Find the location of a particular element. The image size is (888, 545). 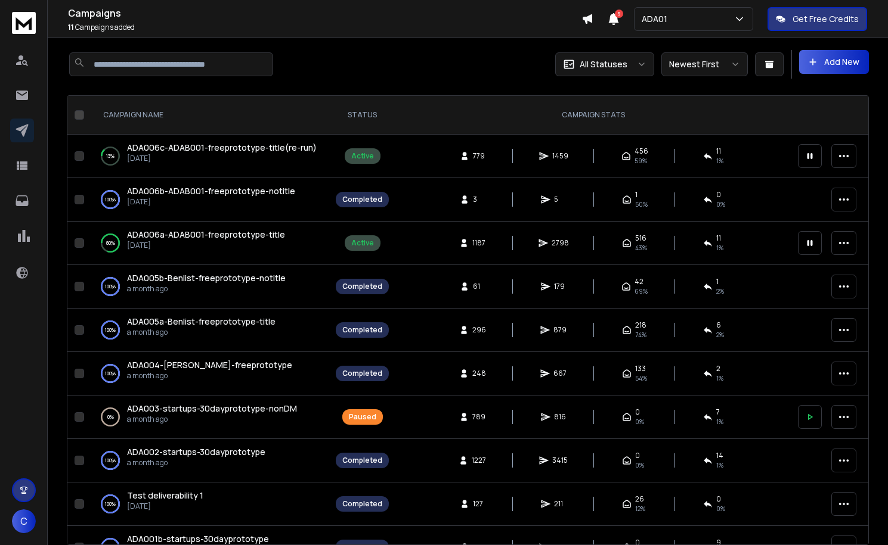

span: 879 is located at coordinates (560, 330).